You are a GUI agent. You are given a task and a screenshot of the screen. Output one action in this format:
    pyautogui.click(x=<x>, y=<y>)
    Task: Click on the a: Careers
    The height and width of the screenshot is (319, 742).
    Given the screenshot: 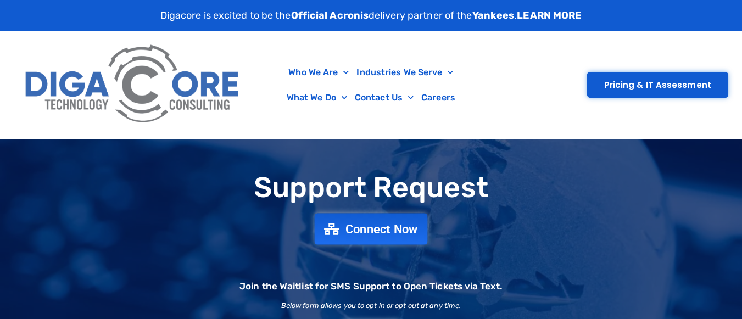 What is the action you would take?
    pyautogui.click(x=438, y=98)
    